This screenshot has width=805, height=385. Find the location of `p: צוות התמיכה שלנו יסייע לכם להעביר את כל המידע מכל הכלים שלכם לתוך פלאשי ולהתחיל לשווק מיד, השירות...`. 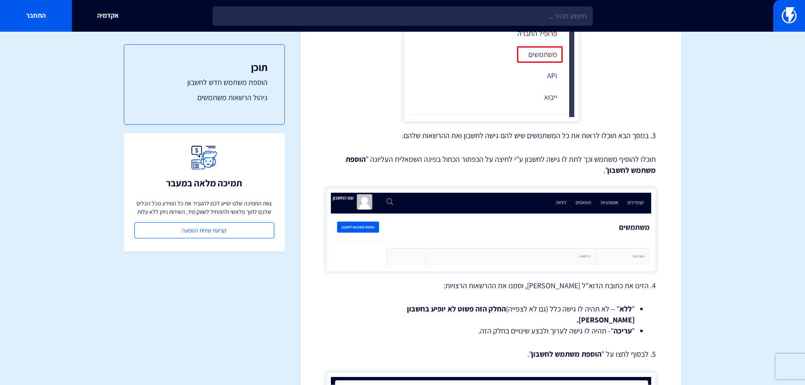

p: צוות התמיכה שלנו יסייע לכם להעביר את כל המידע מכל הכלים שלכם לתוך פלאשי ולהתחיל לשווק מיד, השירות... is located at coordinates (204, 207).